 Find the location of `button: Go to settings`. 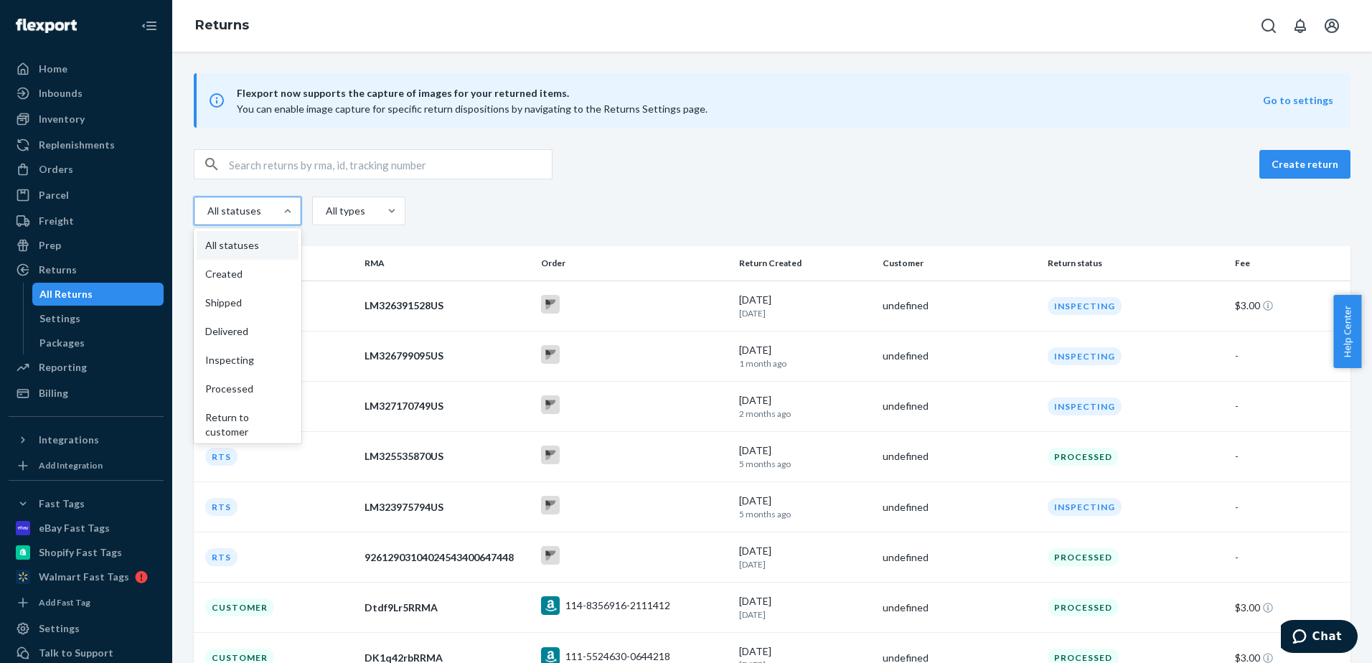

button: Go to settings is located at coordinates (1298, 100).